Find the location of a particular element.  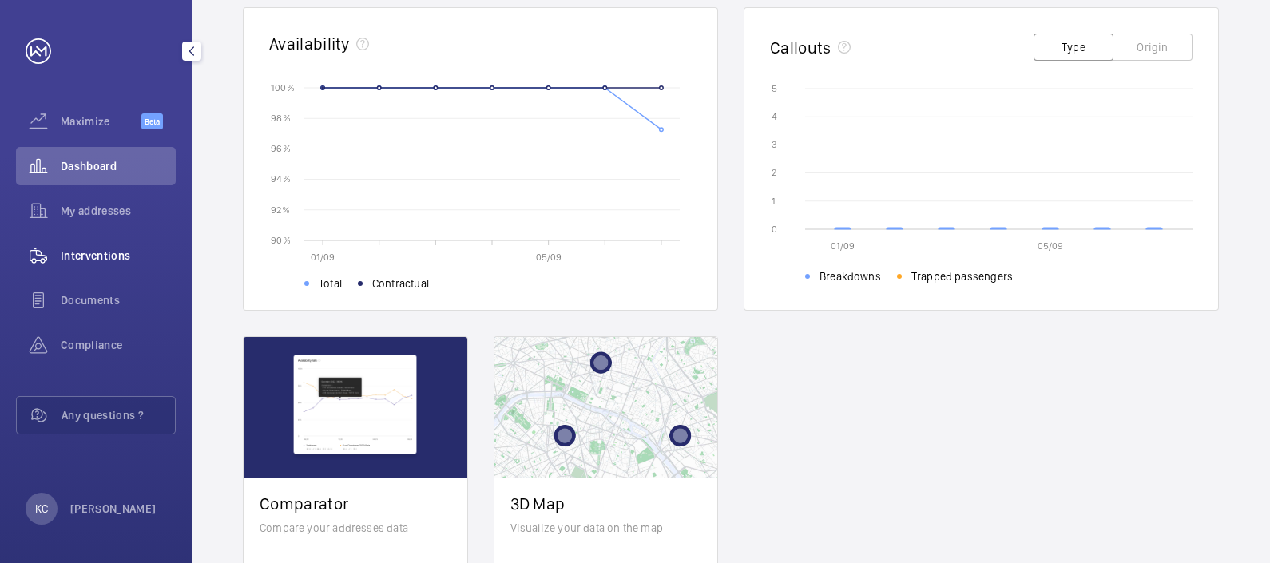

span: Interventions is located at coordinates (118, 256).